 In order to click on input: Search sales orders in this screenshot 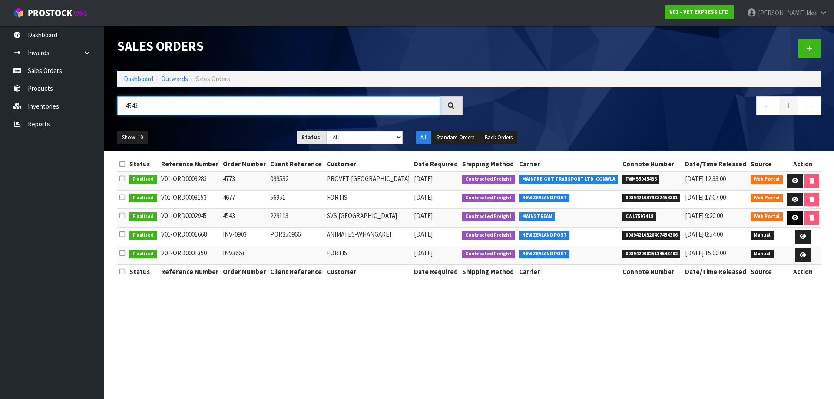, I will do `click(279, 106)`.